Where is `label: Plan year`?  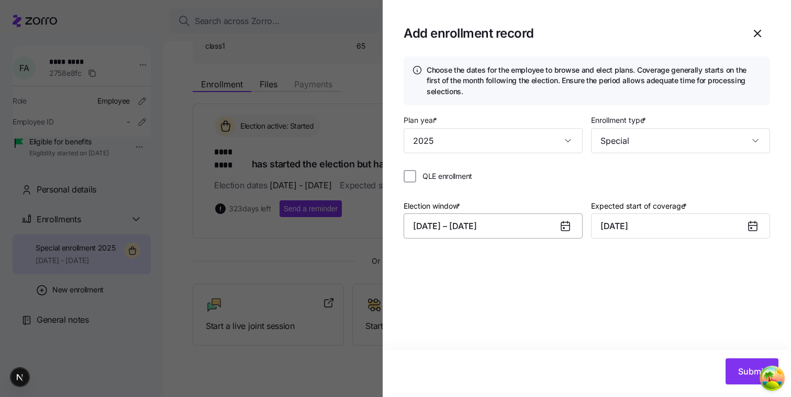
label: Plan year is located at coordinates (421, 120).